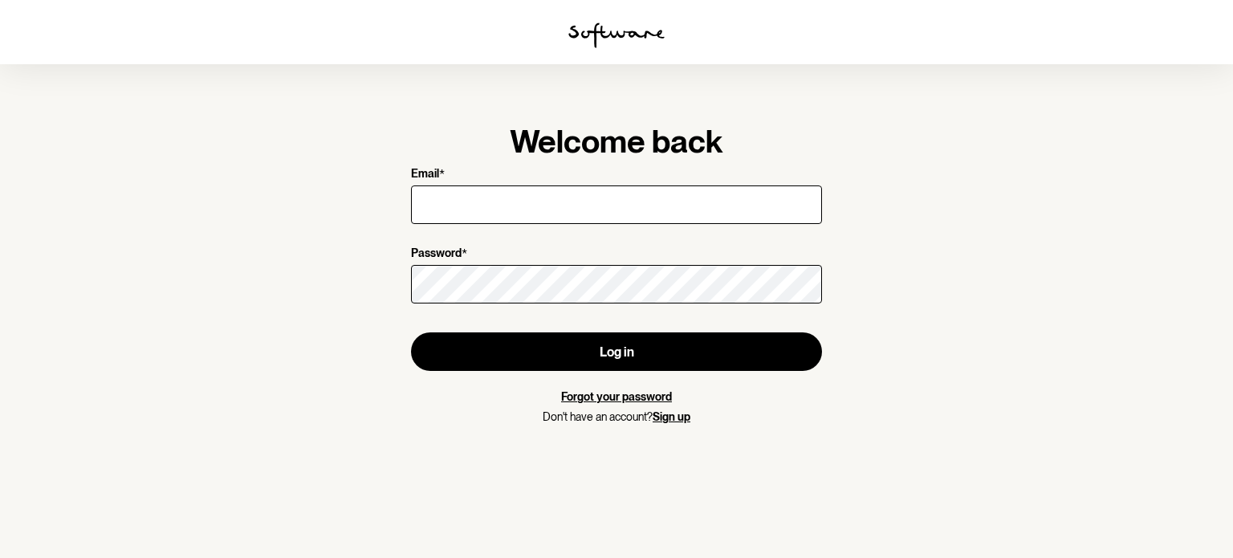 The height and width of the screenshot is (558, 1233). What do you see at coordinates (617, 417) in the screenshot?
I see `p: Don't have an account?` at bounding box center [617, 417].